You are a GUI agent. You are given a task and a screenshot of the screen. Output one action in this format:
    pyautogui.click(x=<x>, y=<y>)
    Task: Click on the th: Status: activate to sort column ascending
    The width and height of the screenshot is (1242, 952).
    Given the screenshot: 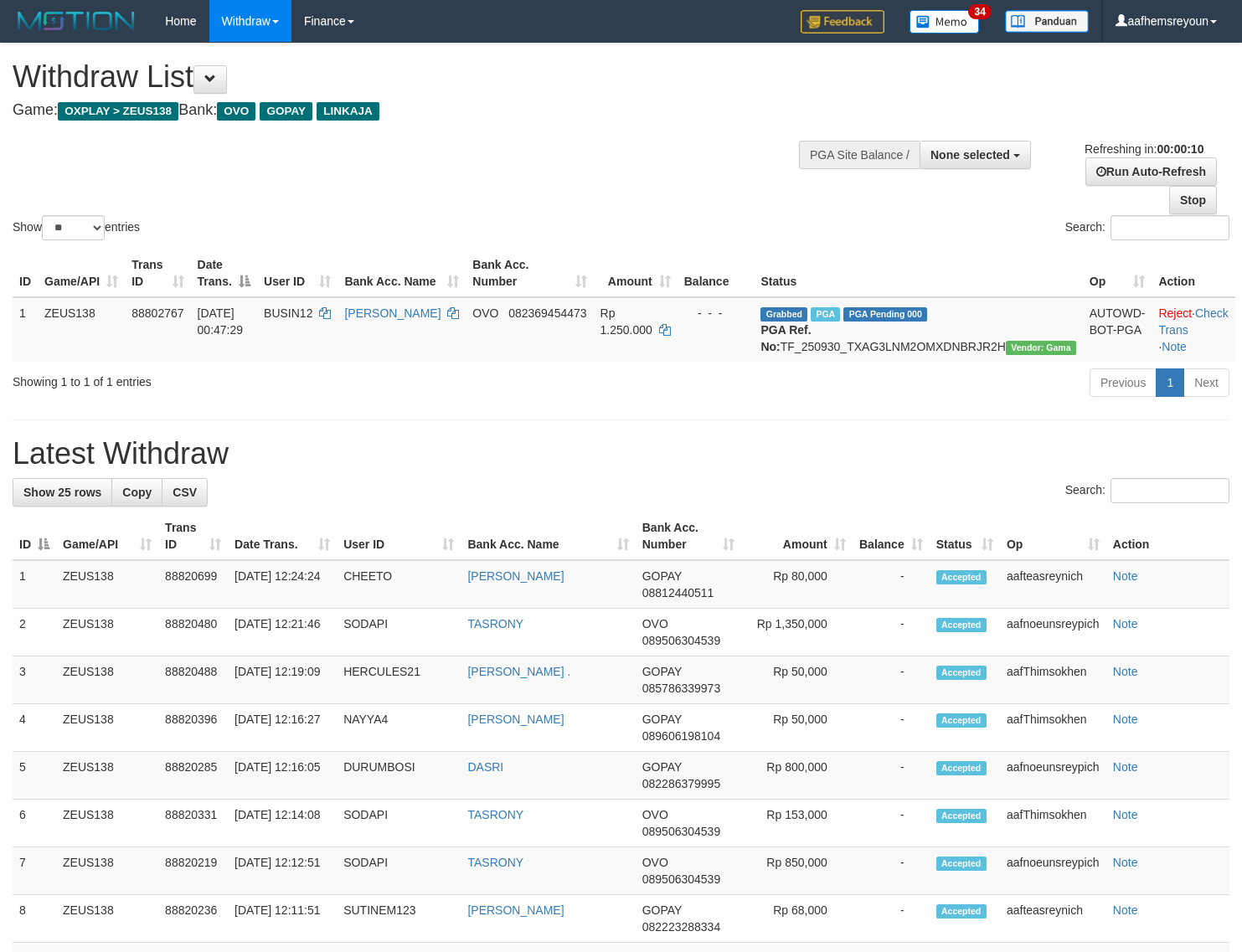 What is the action you would take?
    pyautogui.click(x=965, y=536)
    